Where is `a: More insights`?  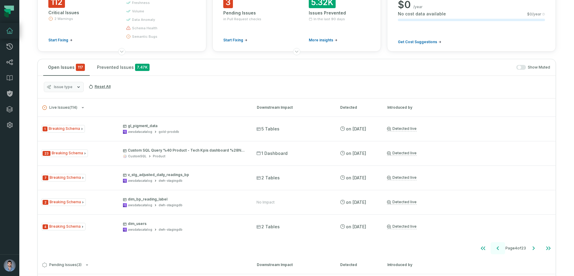
a: More insights is located at coordinates (323, 40).